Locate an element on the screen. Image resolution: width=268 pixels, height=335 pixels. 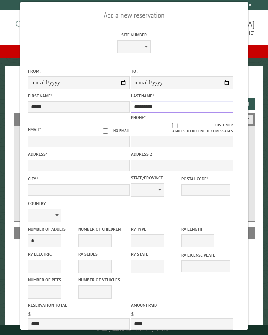
h1: Reservations is located at coordinates (134, 86).